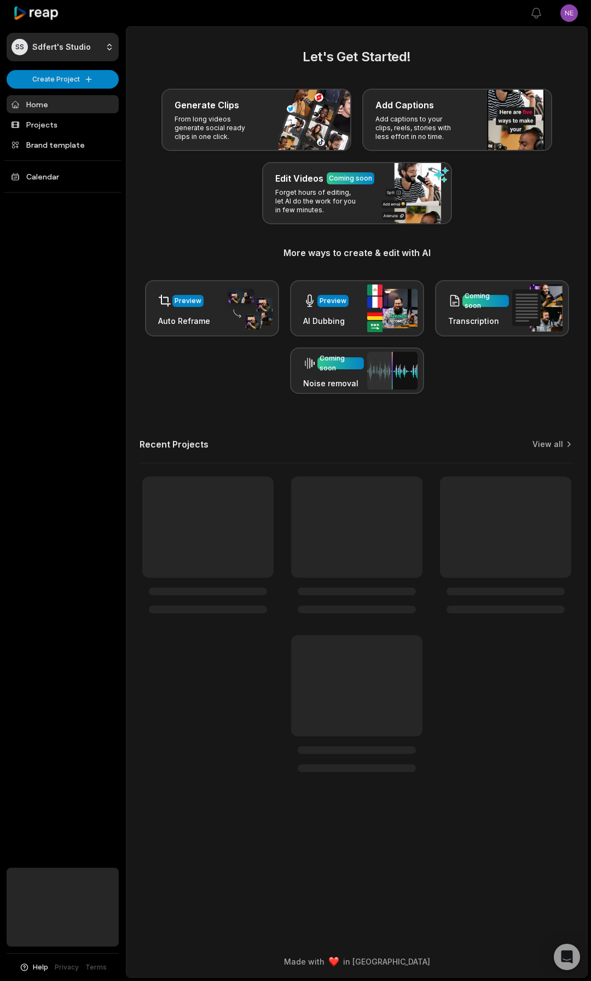 The width and height of the screenshot is (591, 981). Describe the element at coordinates (174, 444) in the screenshot. I see `h2: Recent Projects` at that location.